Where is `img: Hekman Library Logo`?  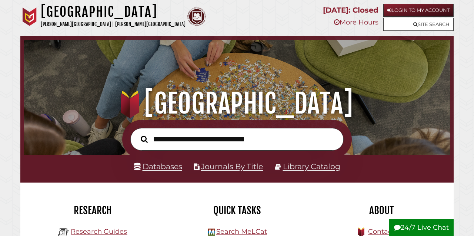 img: Hekman Library Logo is located at coordinates (212, 232).